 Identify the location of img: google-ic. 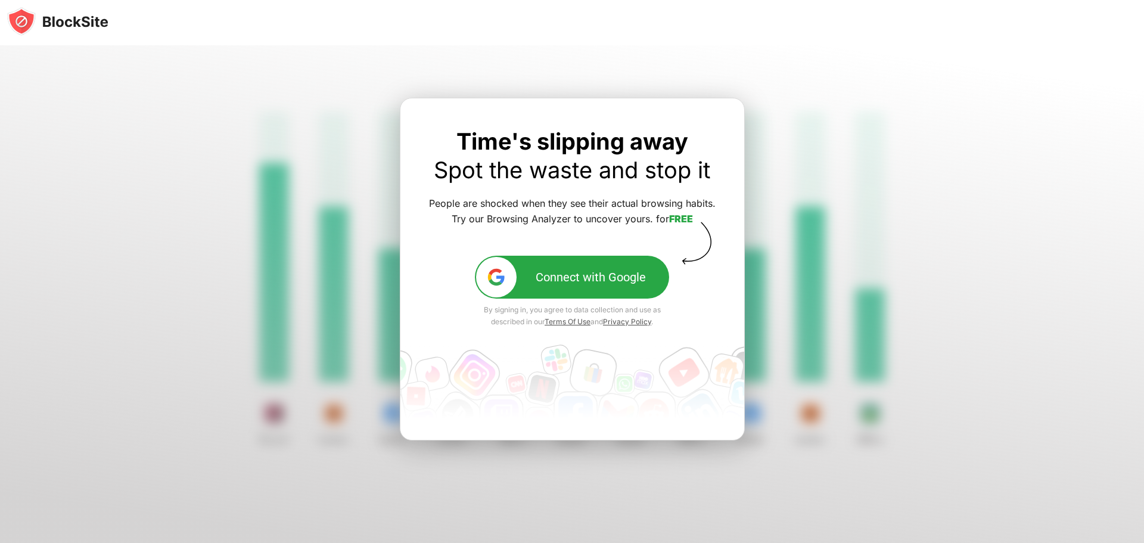
(496, 277).